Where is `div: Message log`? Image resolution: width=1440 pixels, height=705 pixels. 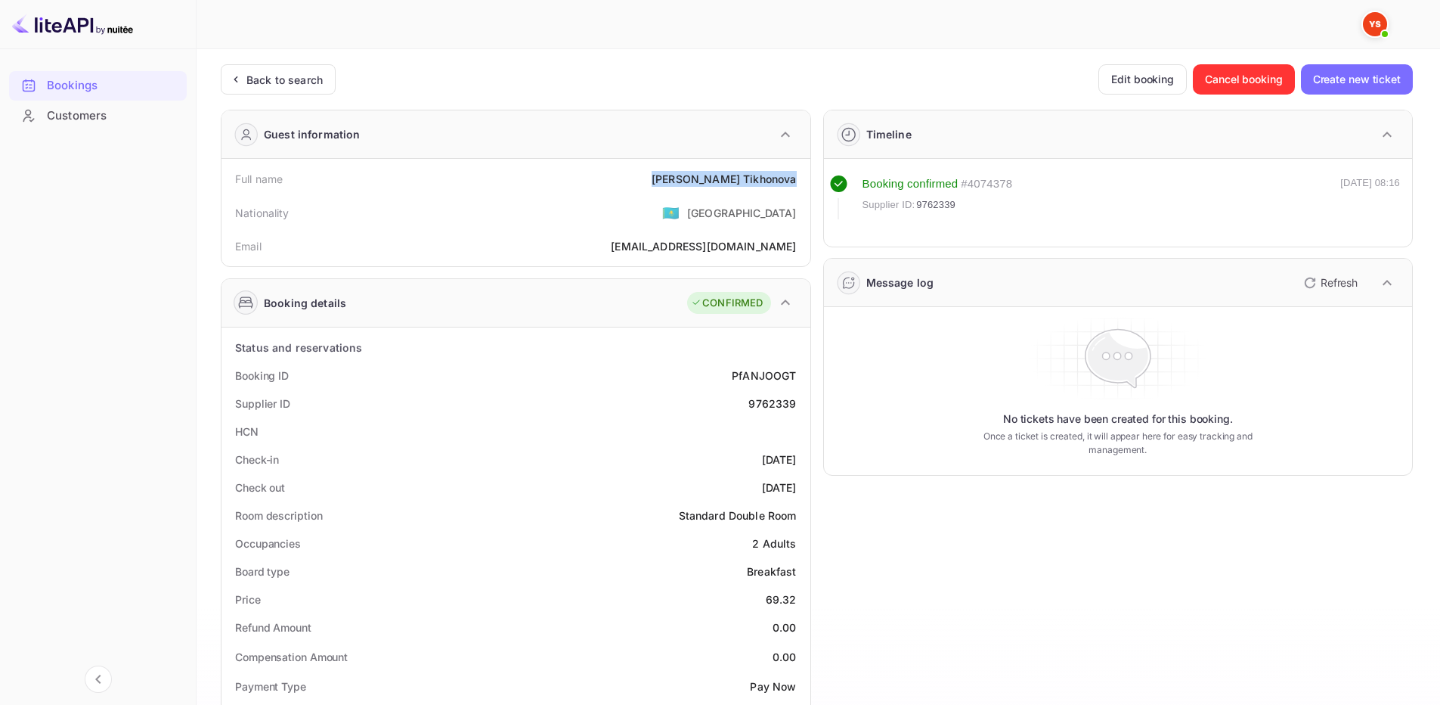 div: Message log is located at coordinates (900, 282).